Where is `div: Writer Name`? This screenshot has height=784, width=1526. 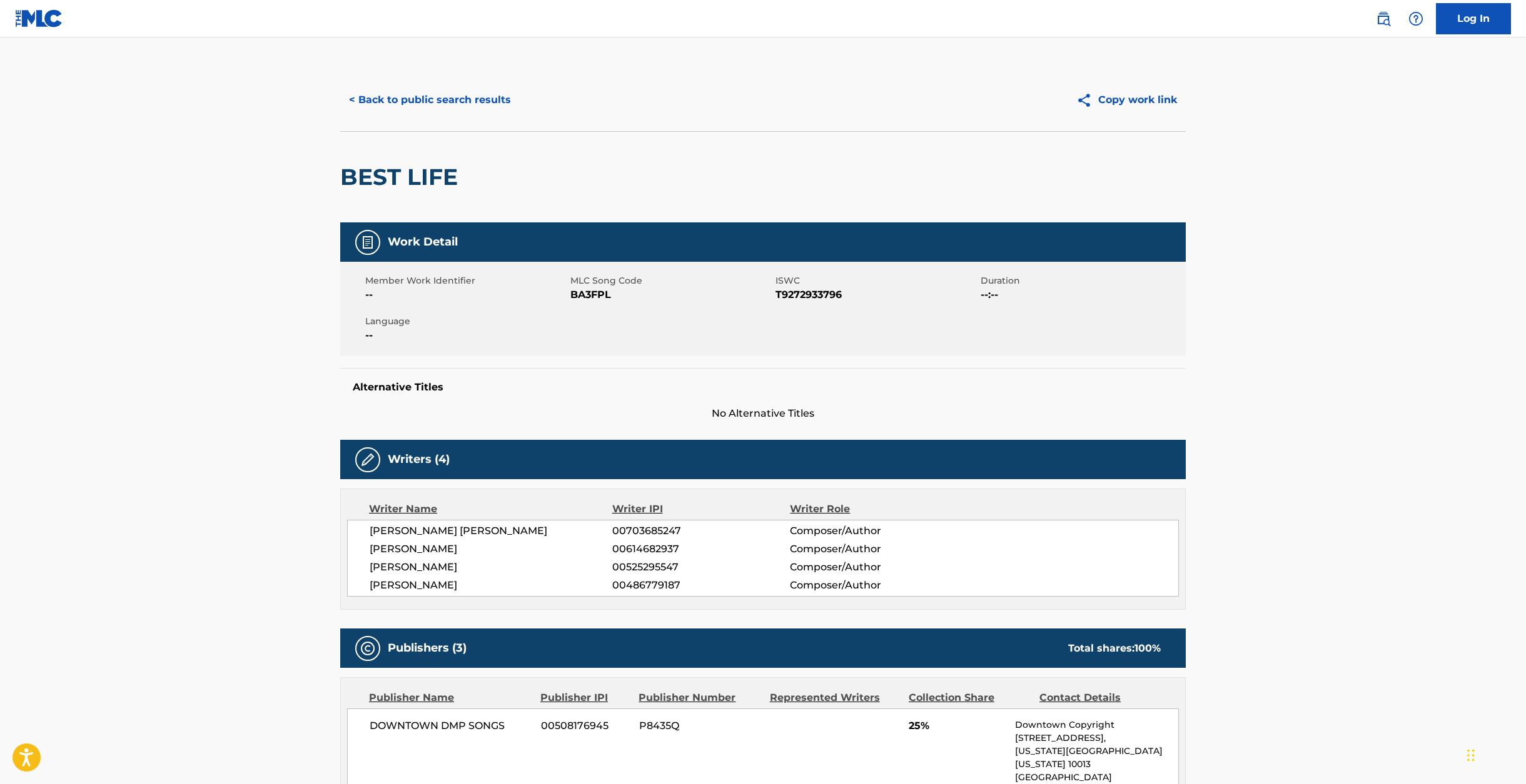
div: Writer Name is located at coordinates (490, 509).